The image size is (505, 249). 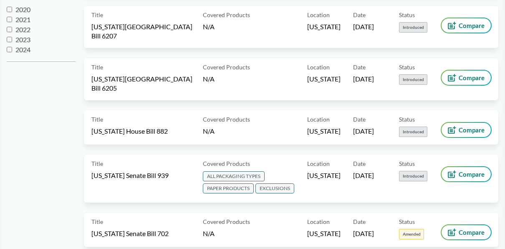 I want to click on input: 2022, so click(x=9, y=29).